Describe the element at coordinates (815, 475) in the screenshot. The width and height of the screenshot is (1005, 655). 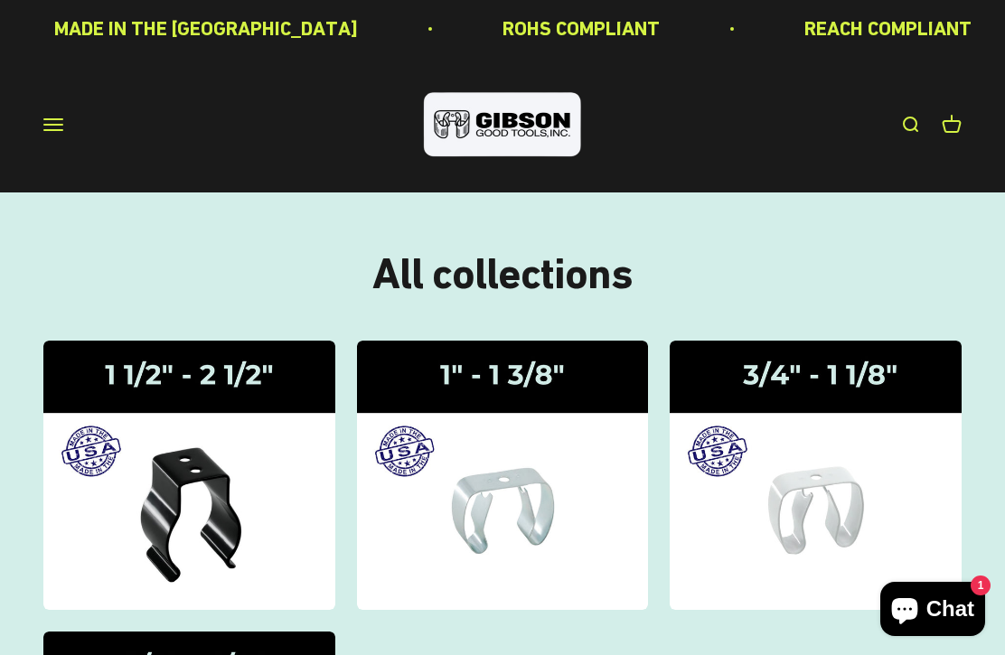
I see `a: Gripper Clips | 3/4" - 1 1/8"` at that location.